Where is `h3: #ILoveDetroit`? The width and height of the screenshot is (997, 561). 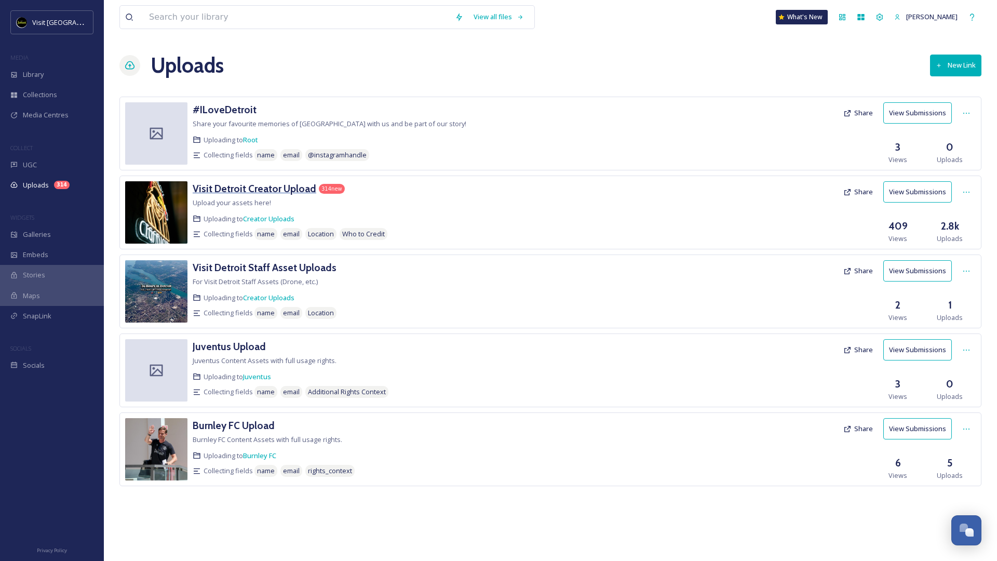
h3: #ILoveDetroit is located at coordinates (224, 110).